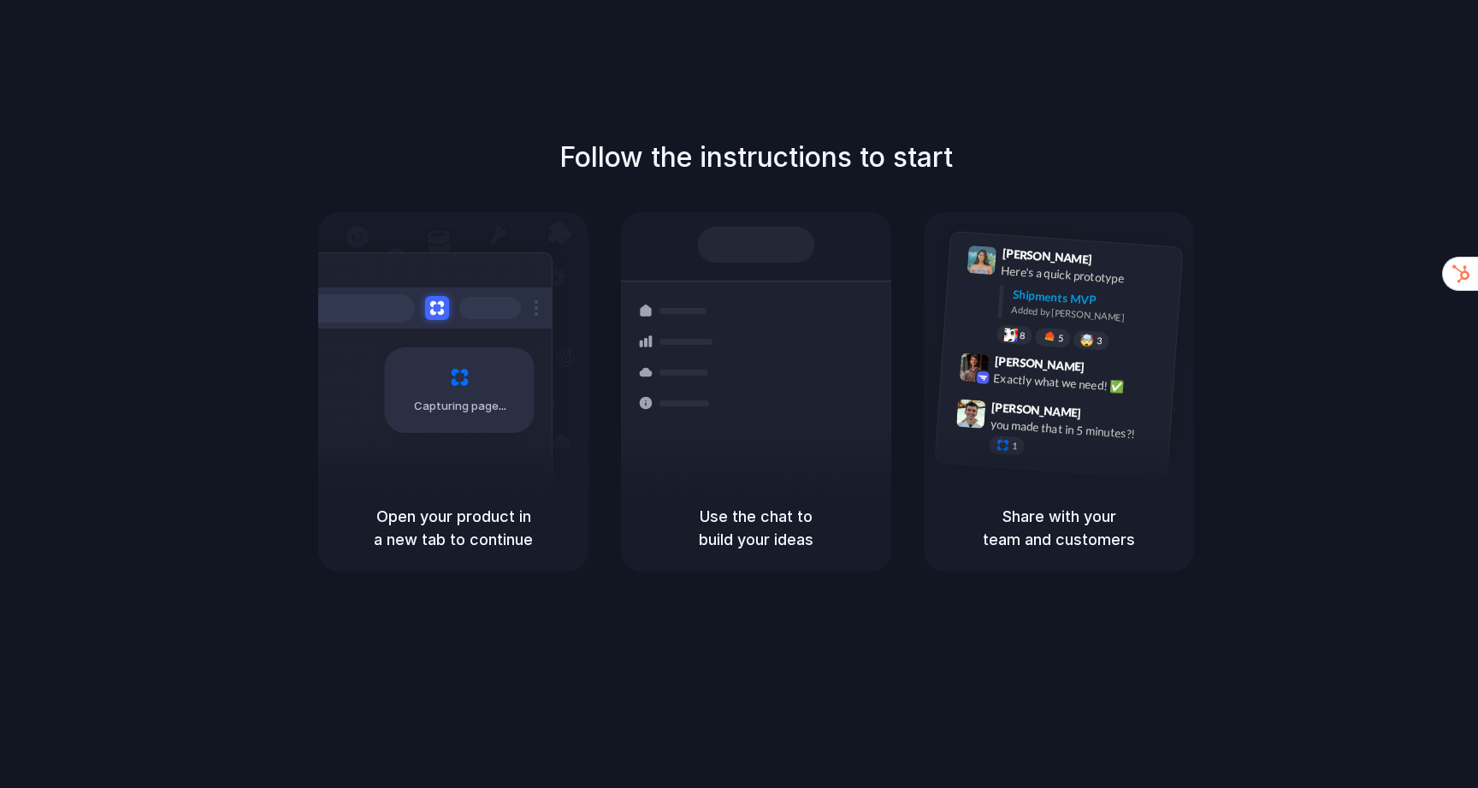  What do you see at coordinates (1099, 341) in the screenshot?
I see `span: 3` at bounding box center [1099, 341].